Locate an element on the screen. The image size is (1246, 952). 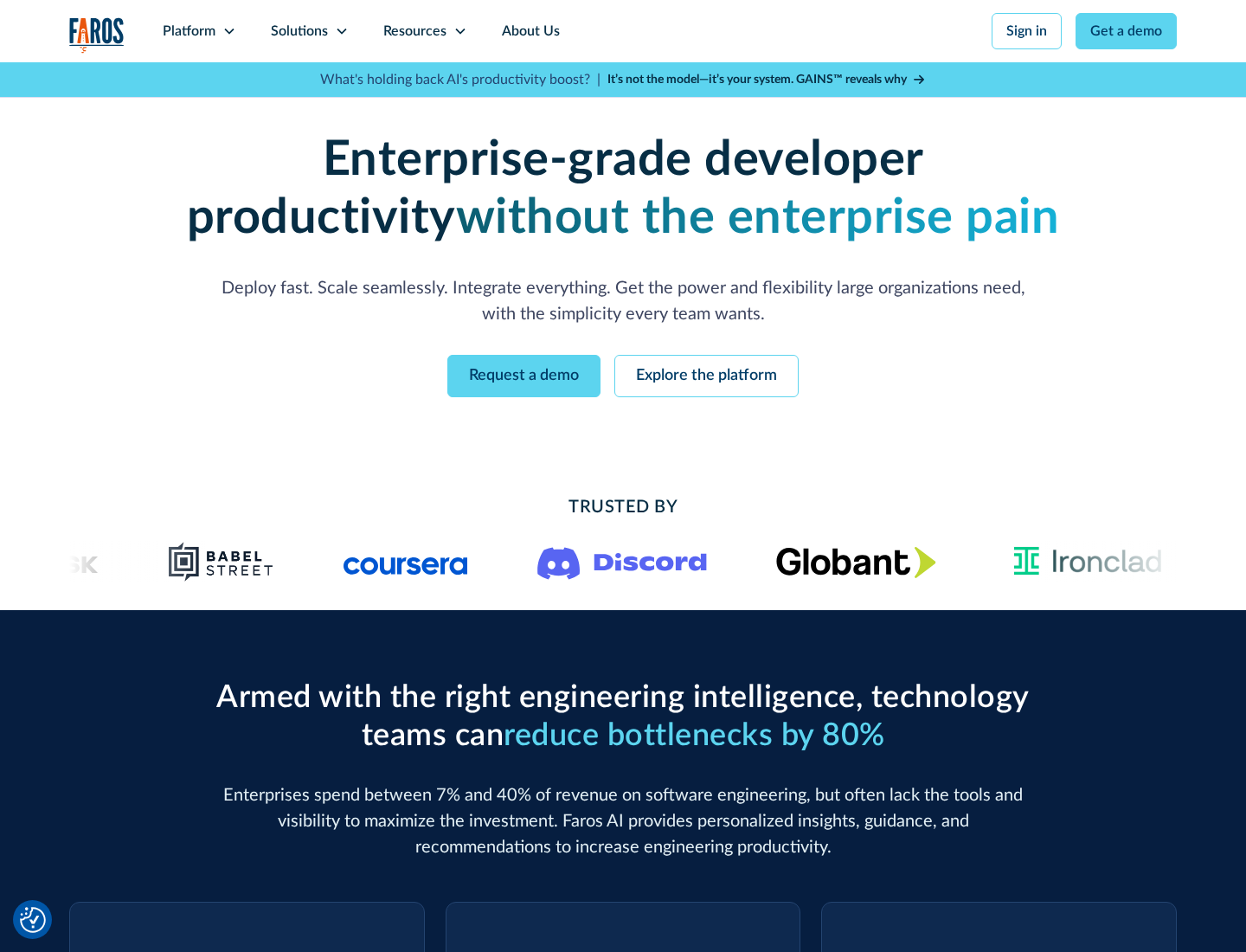
img: Babel Street logo png is located at coordinates (220, 561).